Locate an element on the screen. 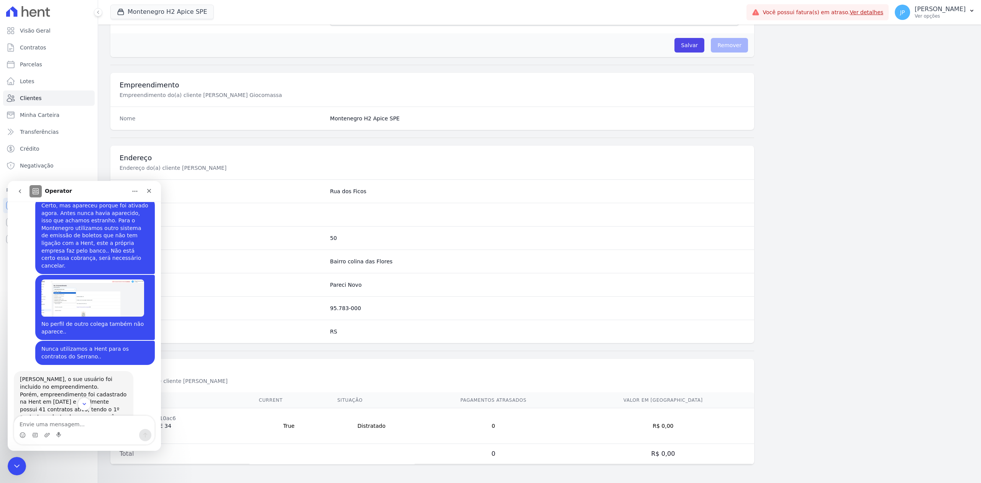  dd: 95.783-000 is located at coordinates (537, 308).